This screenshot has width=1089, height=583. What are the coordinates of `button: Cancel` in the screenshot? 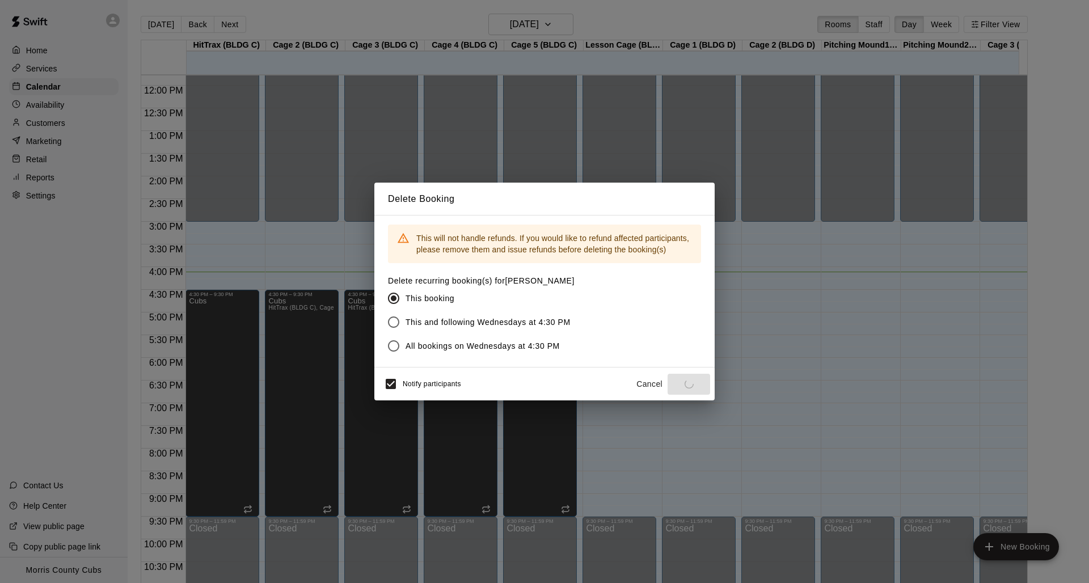 It's located at (650, 384).